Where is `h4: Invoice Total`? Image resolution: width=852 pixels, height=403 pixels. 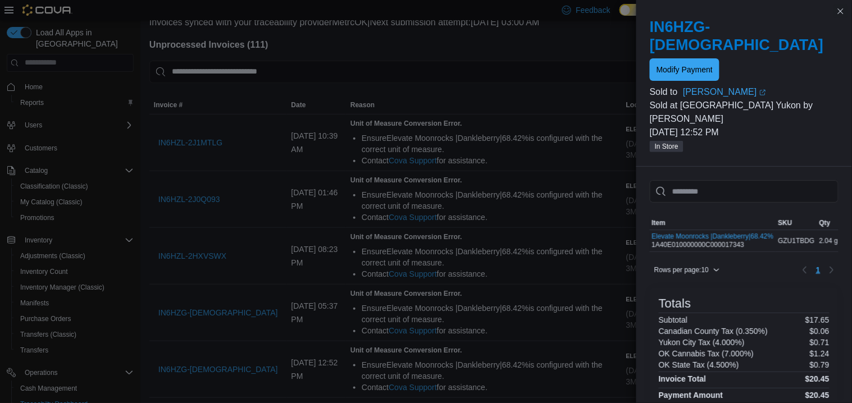 h4: Invoice Total is located at coordinates (683, 379).